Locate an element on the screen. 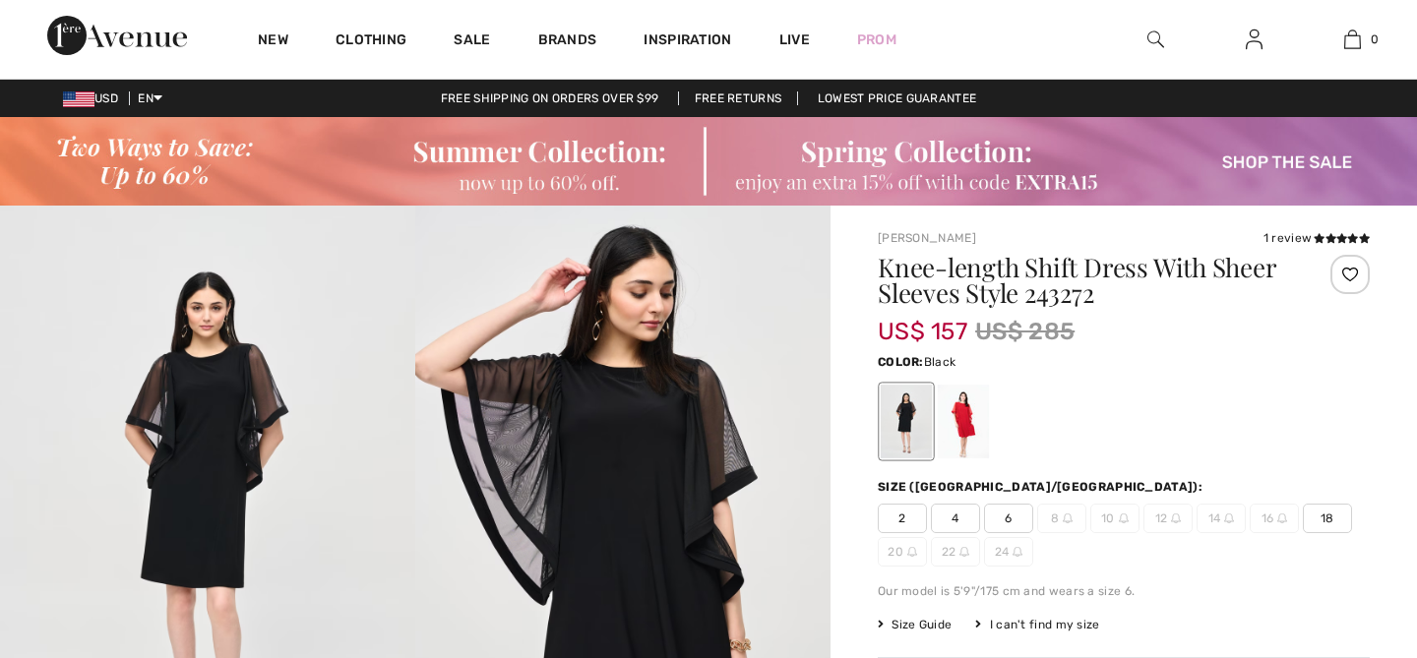 The height and width of the screenshot is (658, 1417). span: USD is located at coordinates (94, 98).